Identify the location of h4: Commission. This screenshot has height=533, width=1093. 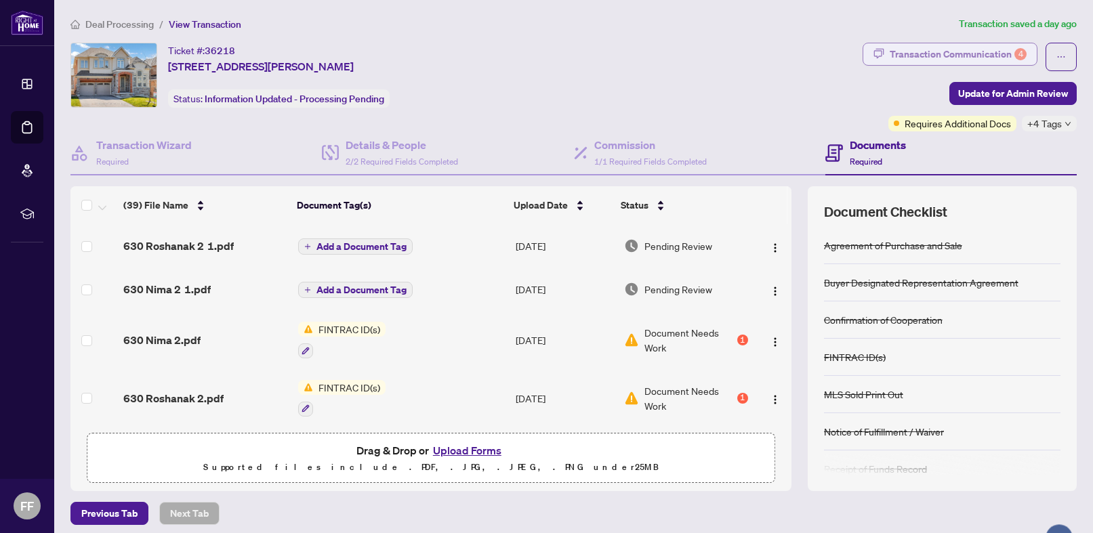
(651, 145).